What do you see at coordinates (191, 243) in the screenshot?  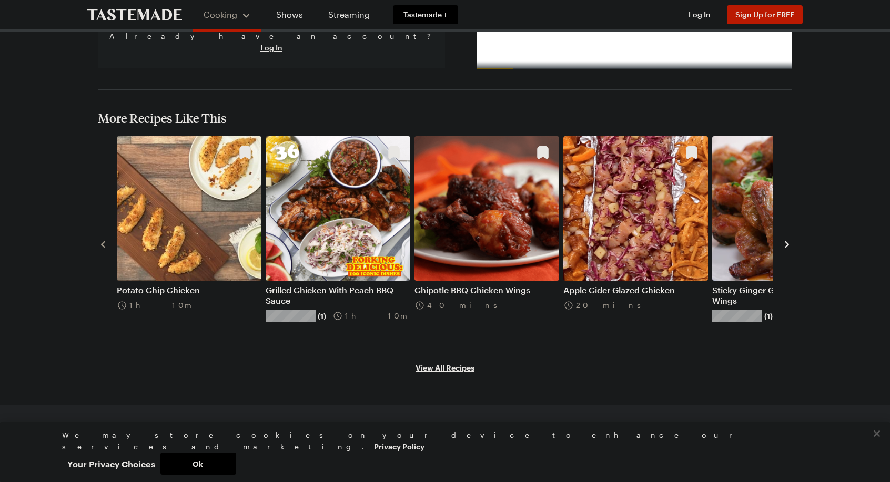 I see `div: 1 / 8` at bounding box center [191, 243].